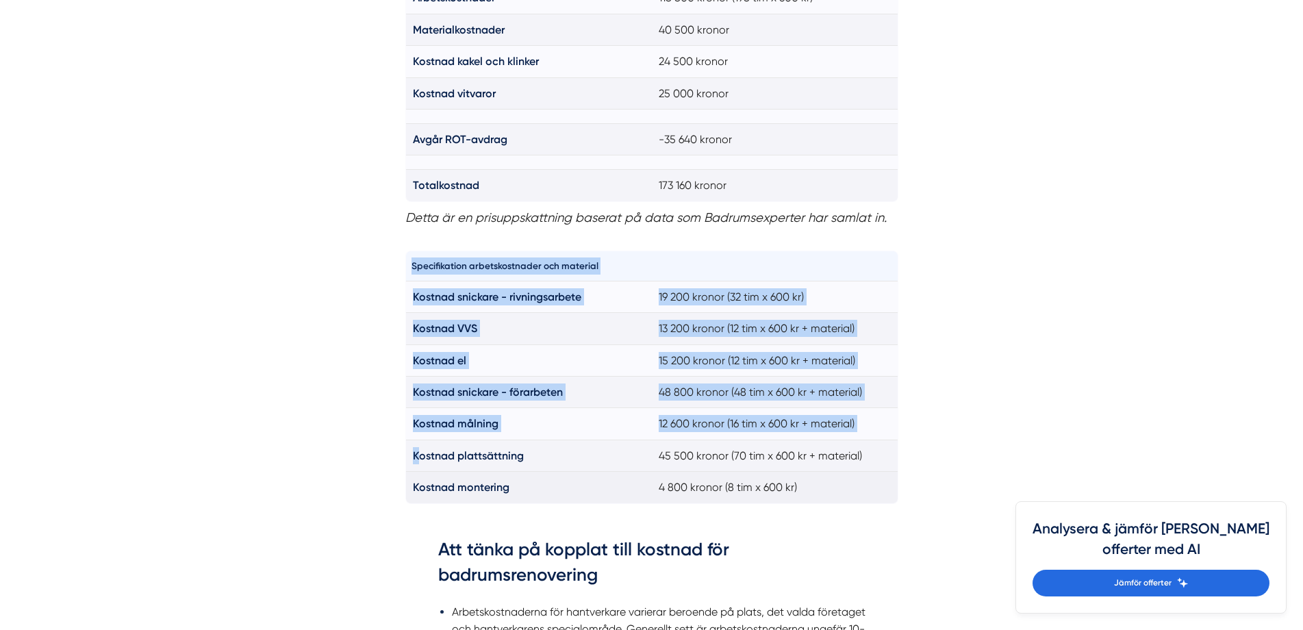 This screenshot has width=1303, height=630. What do you see at coordinates (775, 62) in the screenshot?
I see `td: 24 500 kronor` at bounding box center [775, 62].